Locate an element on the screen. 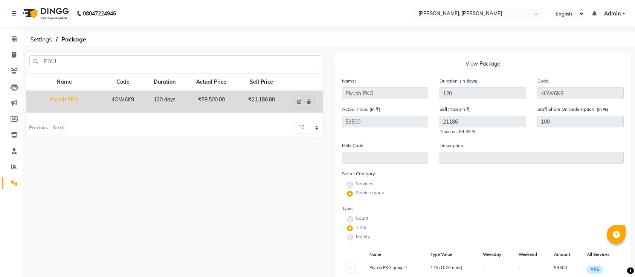  label: Service group is located at coordinates (370, 192).